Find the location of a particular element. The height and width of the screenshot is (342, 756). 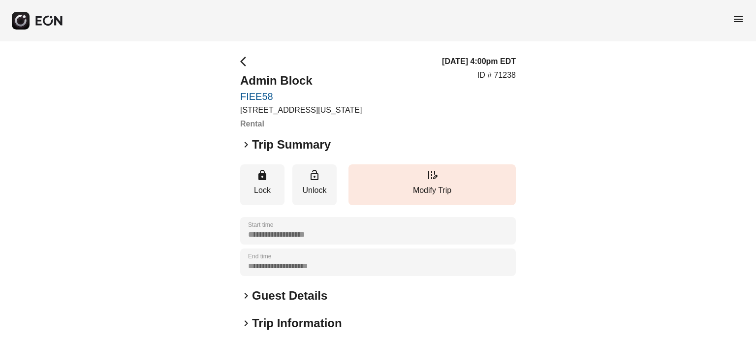

h2: Trip Summary is located at coordinates (291, 145).